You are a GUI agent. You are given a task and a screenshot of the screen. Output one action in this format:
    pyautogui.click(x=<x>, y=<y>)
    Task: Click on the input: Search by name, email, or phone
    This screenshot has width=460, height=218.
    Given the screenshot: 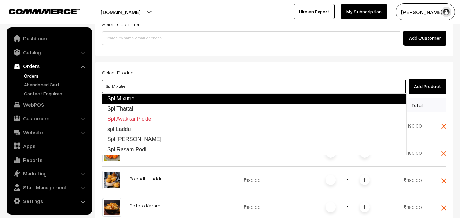 What is the action you would take?
    pyautogui.click(x=251, y=38)
    